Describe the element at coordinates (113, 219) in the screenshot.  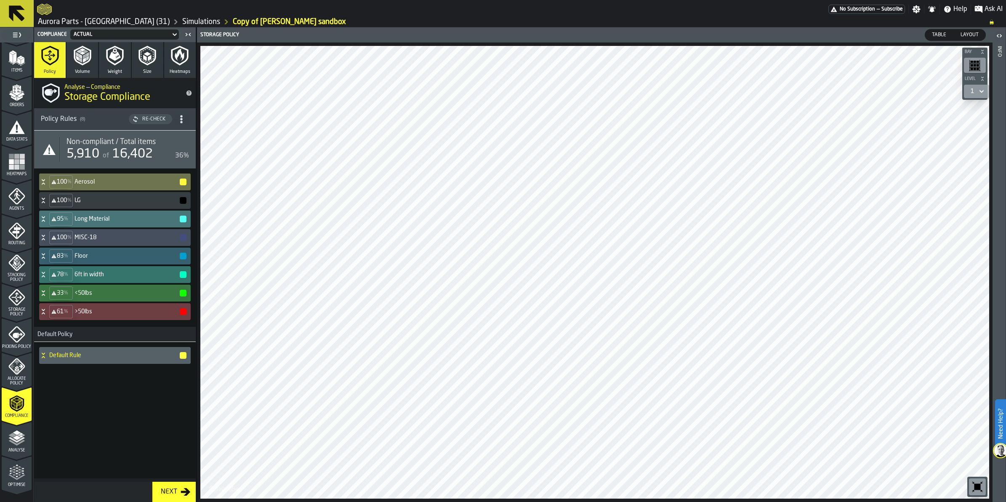
I see `div: Long Material` at that location.